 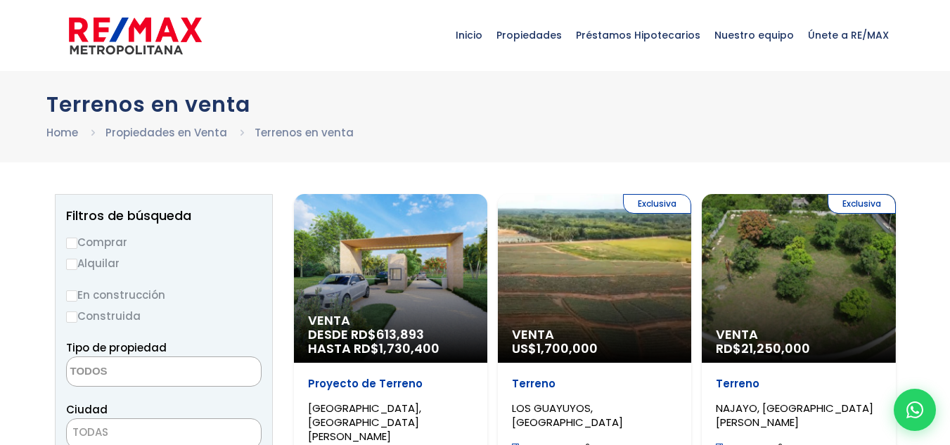 I want to click on span: Préstamos Hipotecarios, so click(x=638, y=35).